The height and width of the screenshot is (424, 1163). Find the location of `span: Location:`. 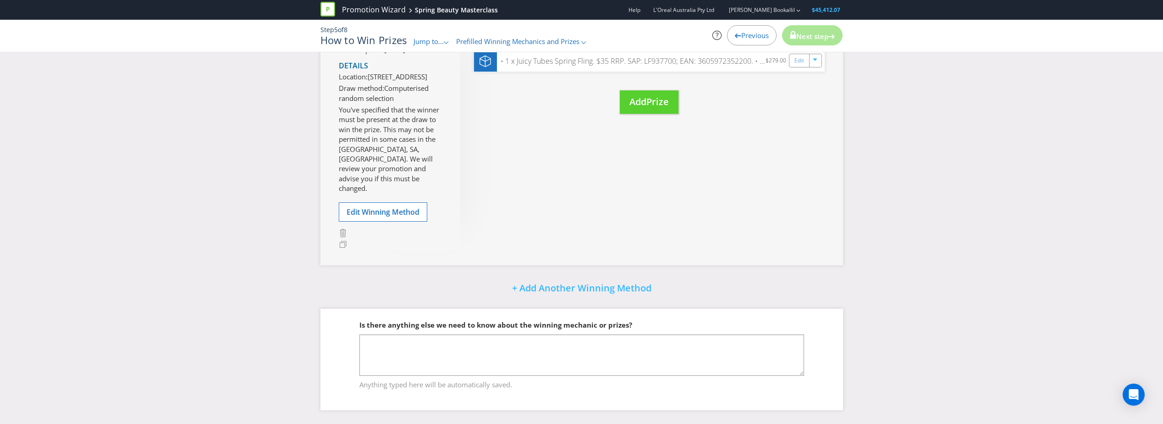

span: Location: is located at coordinates (353, 77).